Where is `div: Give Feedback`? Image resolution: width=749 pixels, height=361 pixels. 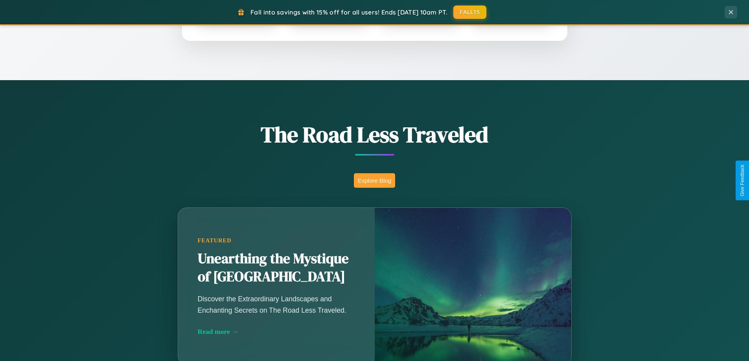
div: Give Feedback is located at coordinates (743, 181).